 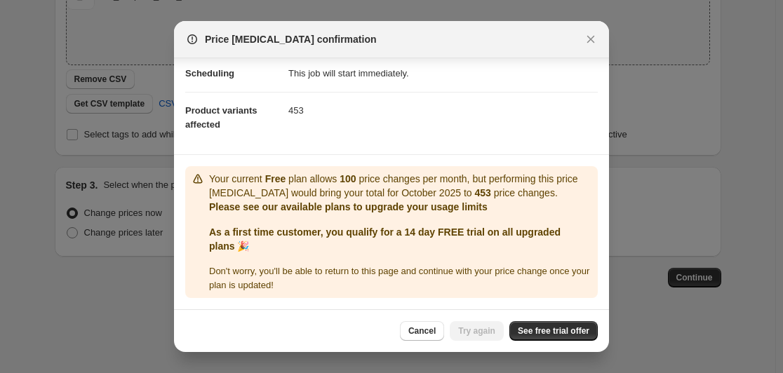 What do you see at coordinates (276, 179) in the screenshot?
I see `b: Free` at bounding box center [276, 179].